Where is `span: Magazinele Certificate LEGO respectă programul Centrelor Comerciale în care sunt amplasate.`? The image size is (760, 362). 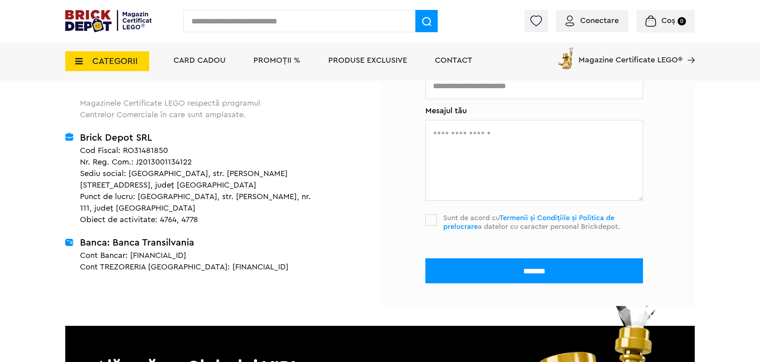
span: Magazinele Certificate LEGO respectă programul Centrelor Comerciale în care sunt amplasate. is located at coordinates (170, 109).